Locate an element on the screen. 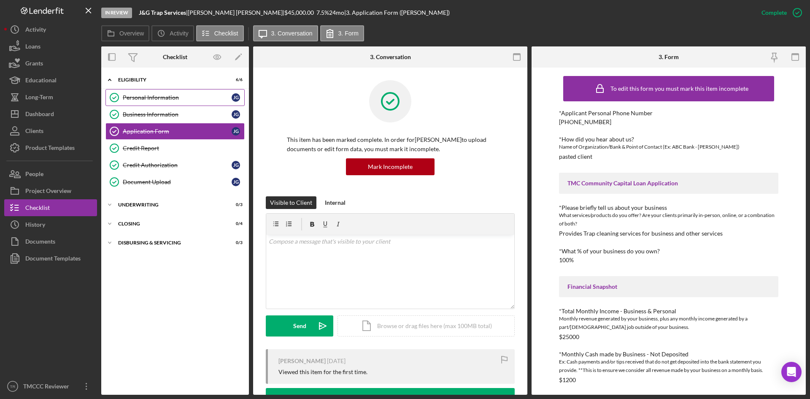  div: Loans is located at coordinates (33, 47).